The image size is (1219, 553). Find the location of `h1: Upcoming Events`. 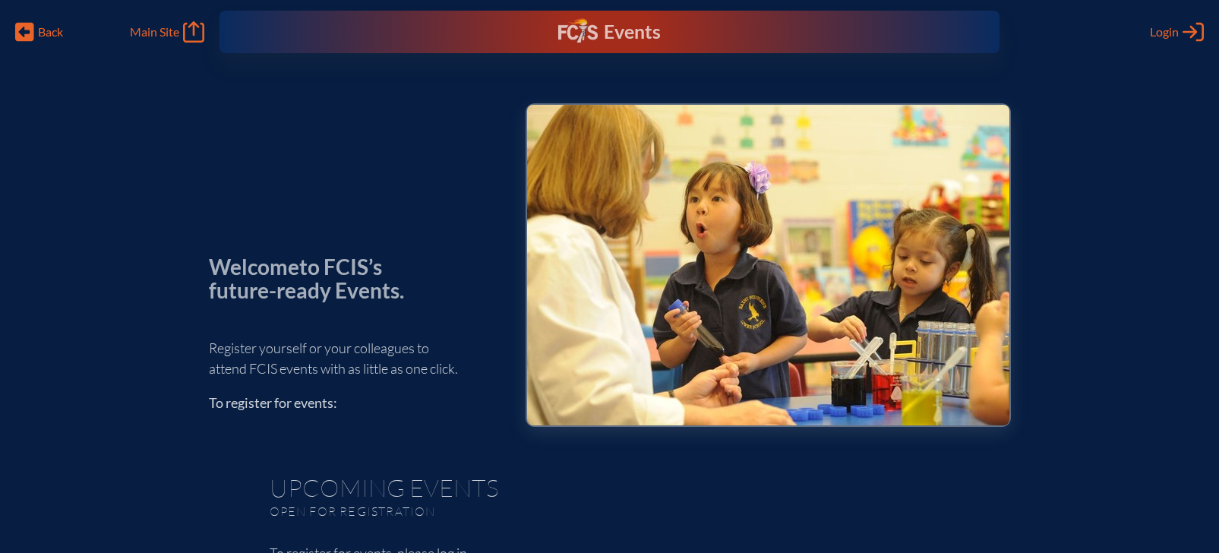

h1: Upcoming Events is located at coordinates (610, 488).